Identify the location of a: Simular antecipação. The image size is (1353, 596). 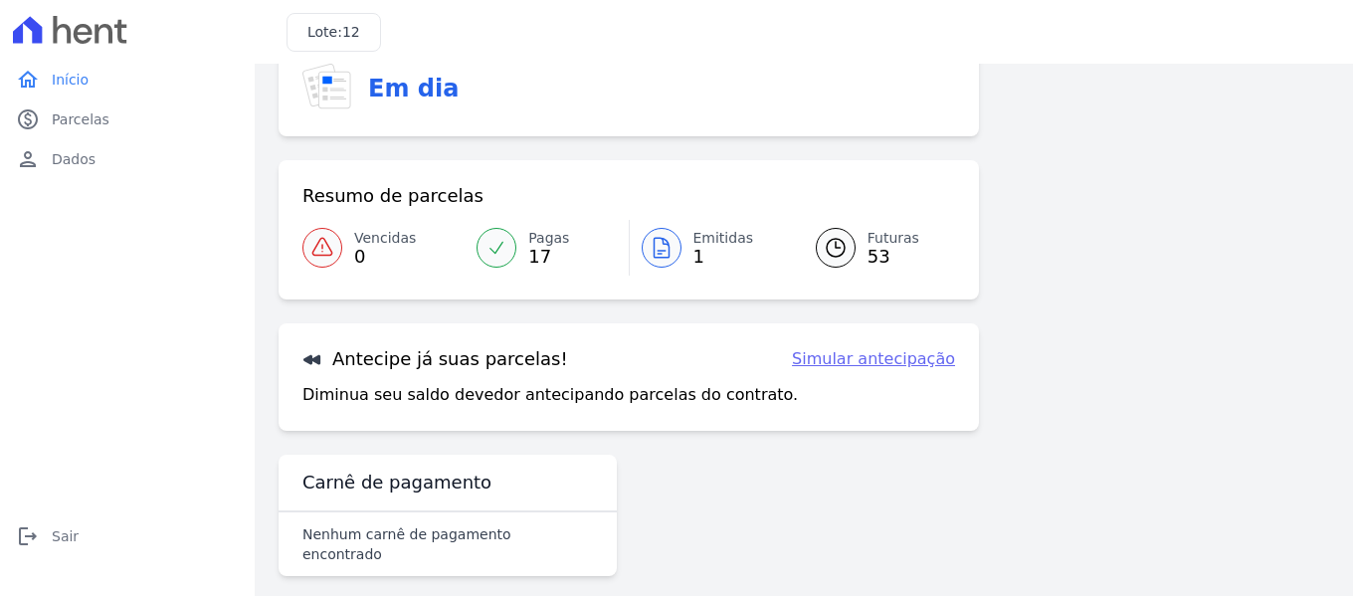
(873, 359).